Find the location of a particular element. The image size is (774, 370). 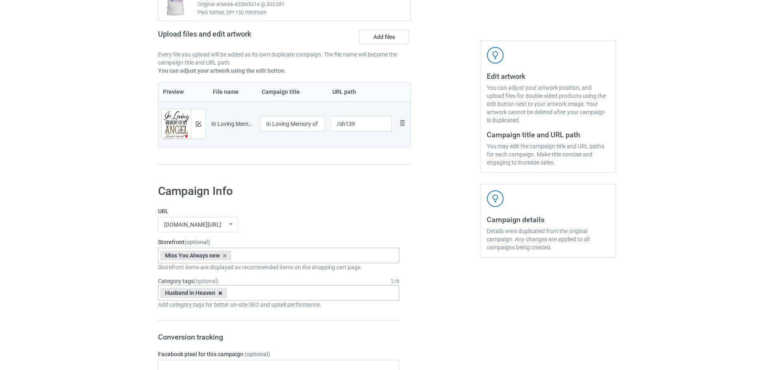

div: Details were duplicated from the original campaign. Any changes are applied to all campaigns bein... is located at coordinates (548, 239).